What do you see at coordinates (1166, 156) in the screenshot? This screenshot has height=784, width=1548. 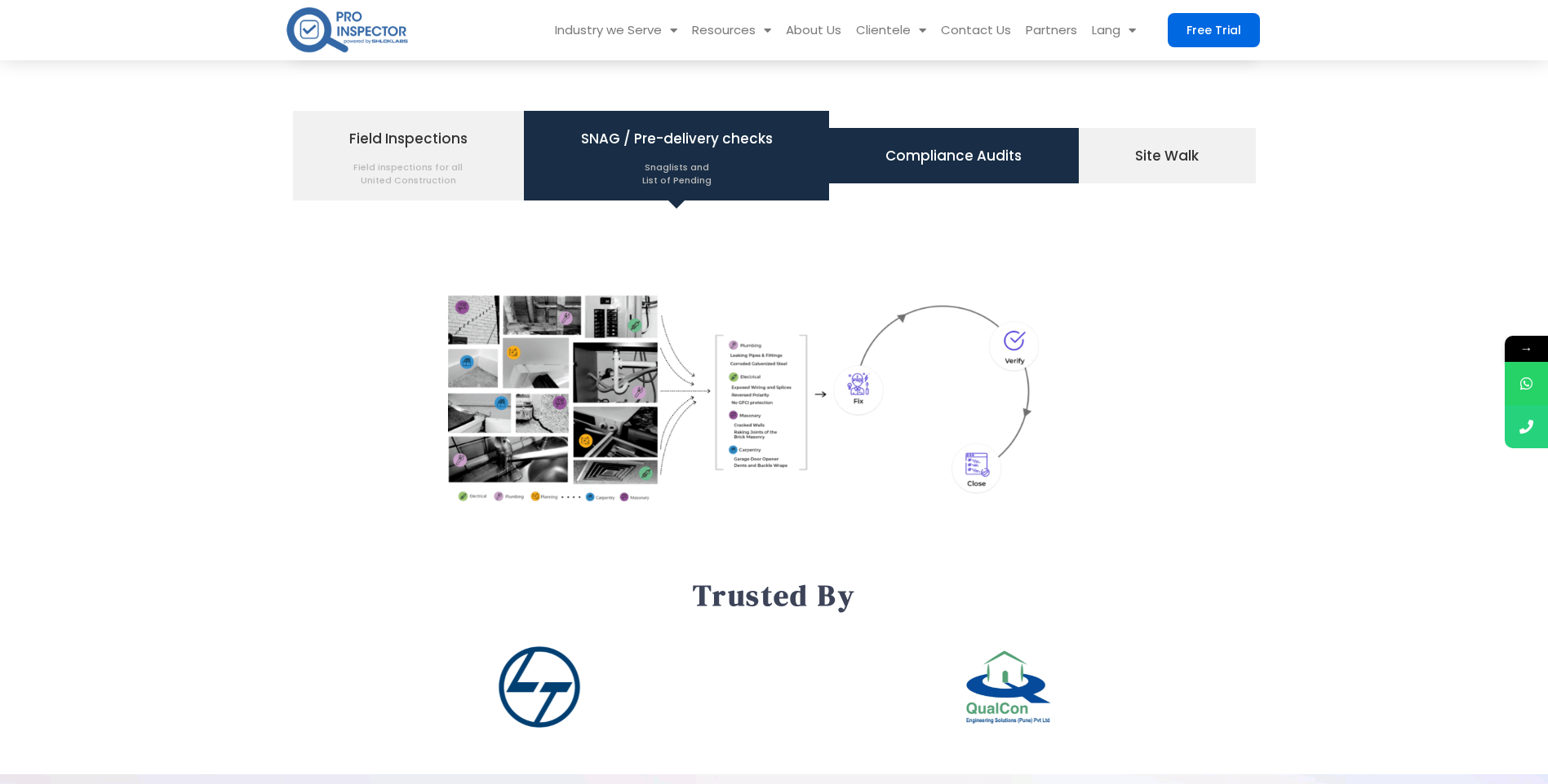 I see `span: Site Walk` at bounding box center [1166, 156].